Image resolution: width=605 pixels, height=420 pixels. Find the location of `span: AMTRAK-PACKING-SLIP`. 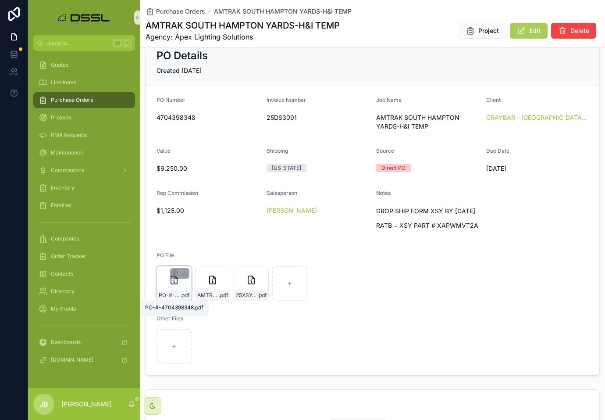

span: AMTRAK-PACKING-SLIP is located at coordinates (208, 295).